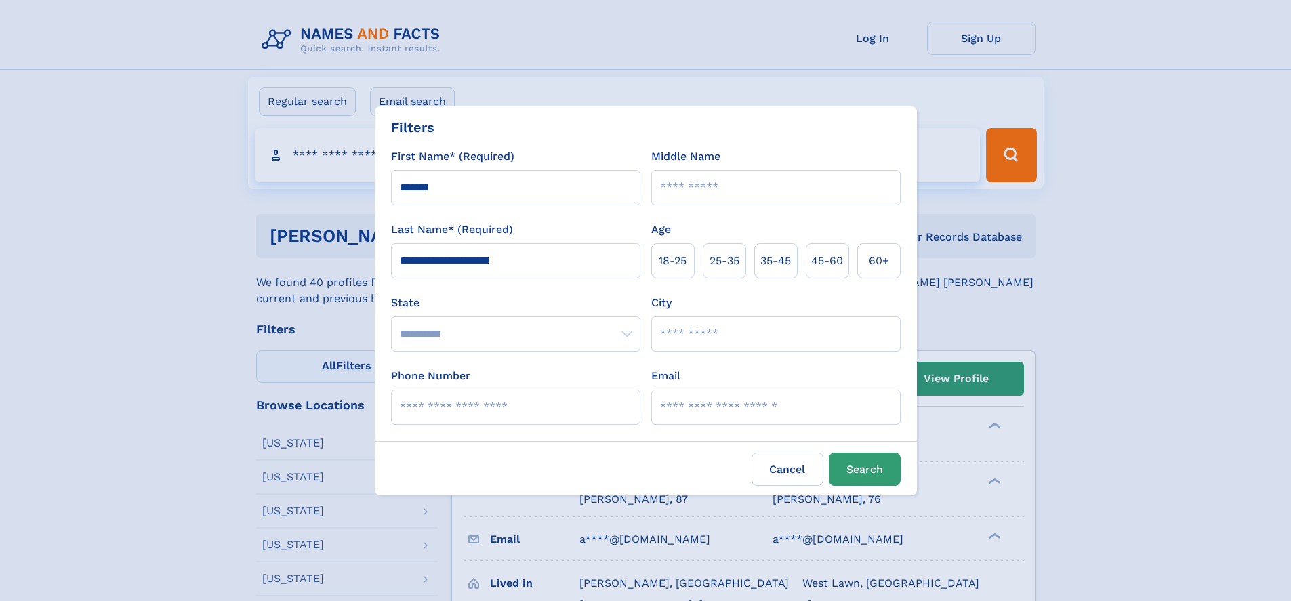 The image size is (1291, 601). What do you see at coordinates (452, 230) in the screenshot?
I see `label: Last Name* (Required)` at bounding box center [452, 230].